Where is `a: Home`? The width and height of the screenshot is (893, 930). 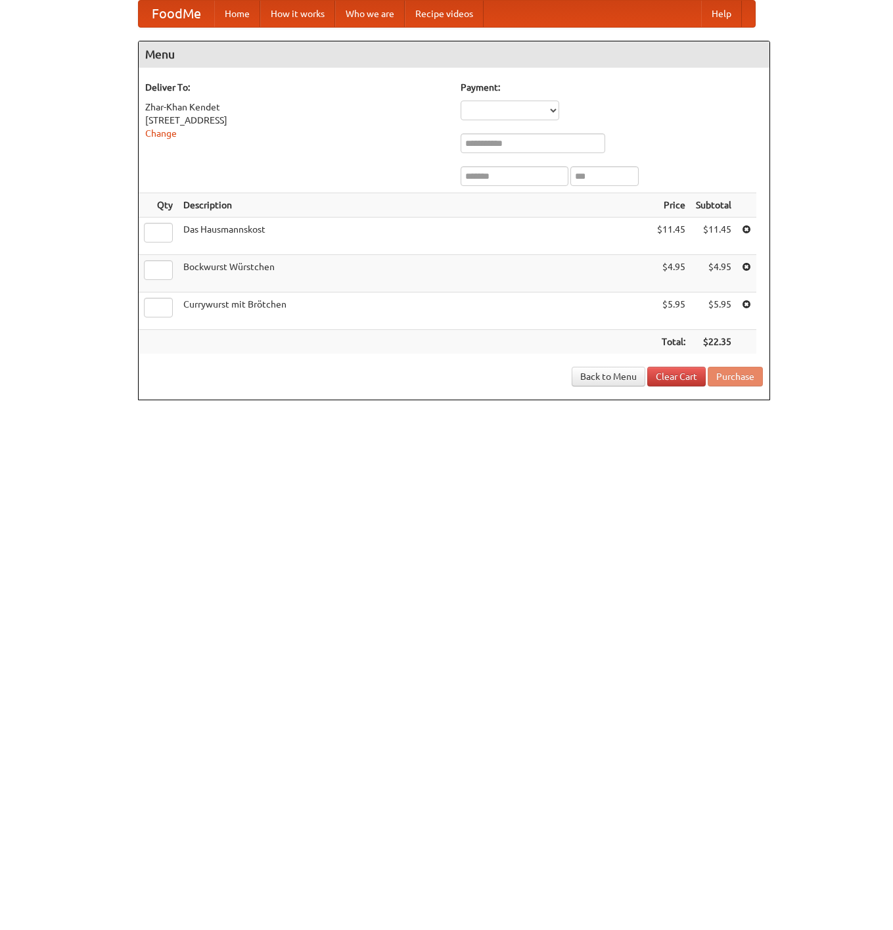
a: Home is located at coordinates (237, 14).